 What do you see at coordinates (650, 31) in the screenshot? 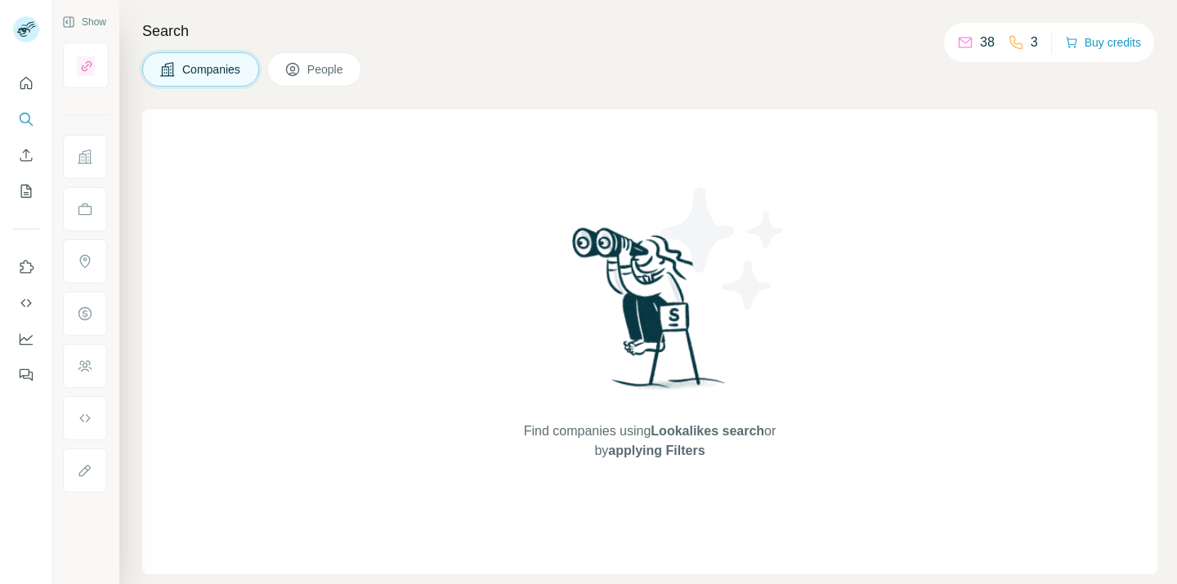
I see `h4: Search` at bounding box center [650, 31].